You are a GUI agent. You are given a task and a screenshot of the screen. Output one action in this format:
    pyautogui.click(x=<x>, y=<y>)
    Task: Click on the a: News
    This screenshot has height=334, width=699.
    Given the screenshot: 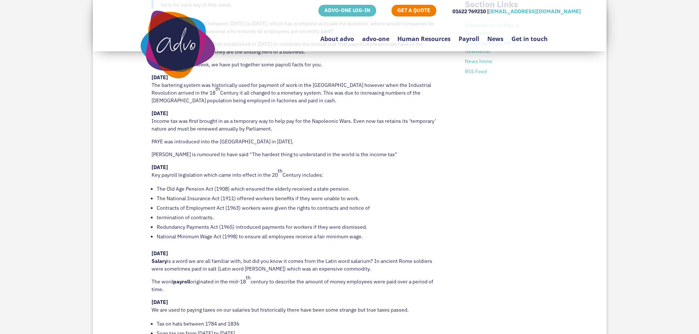 What is the action you would take?
    pyautogui.click(x=496, y=35)
    